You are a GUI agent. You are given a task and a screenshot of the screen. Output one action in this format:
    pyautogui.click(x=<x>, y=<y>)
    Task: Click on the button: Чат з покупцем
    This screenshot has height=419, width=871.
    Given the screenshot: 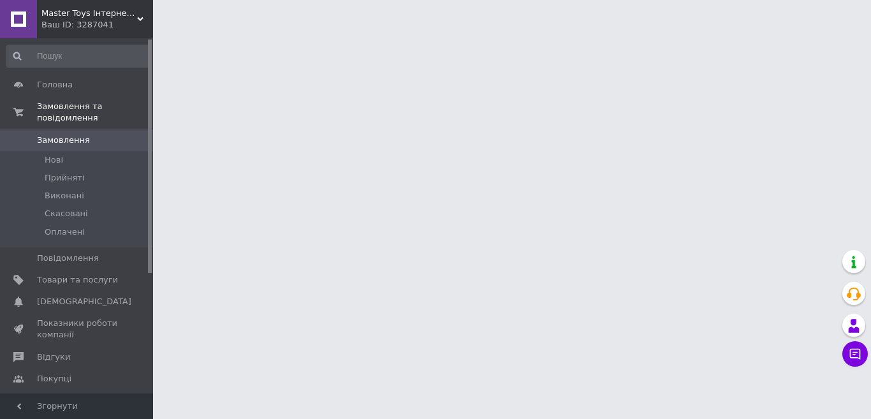 What is the action you would take?
    pyautogui.click(x=855, y=354)
    